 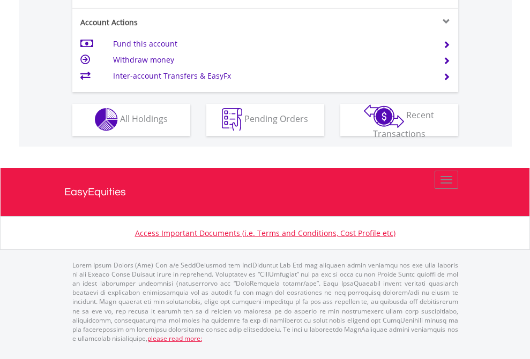 What do you see at coordinates (265, 120) in the screenshot?
I see `button: Pending Orders` at bounding box center [265, 120].